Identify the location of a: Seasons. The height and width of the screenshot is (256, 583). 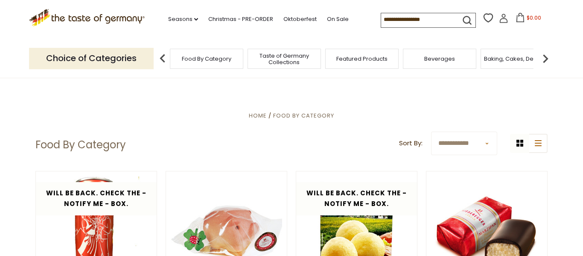
(183, 19).